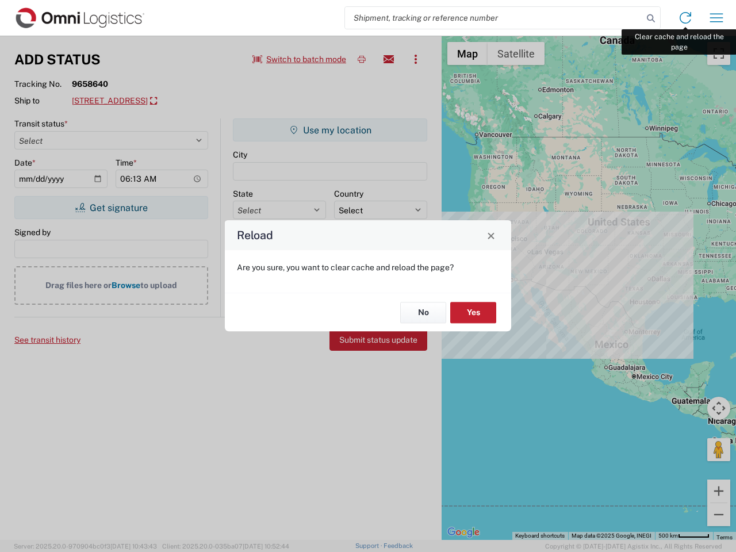 The image size is (736, 552). Describe the element at coordinates (473, 312) in the screenshot. I see `button: Yes` at that location.